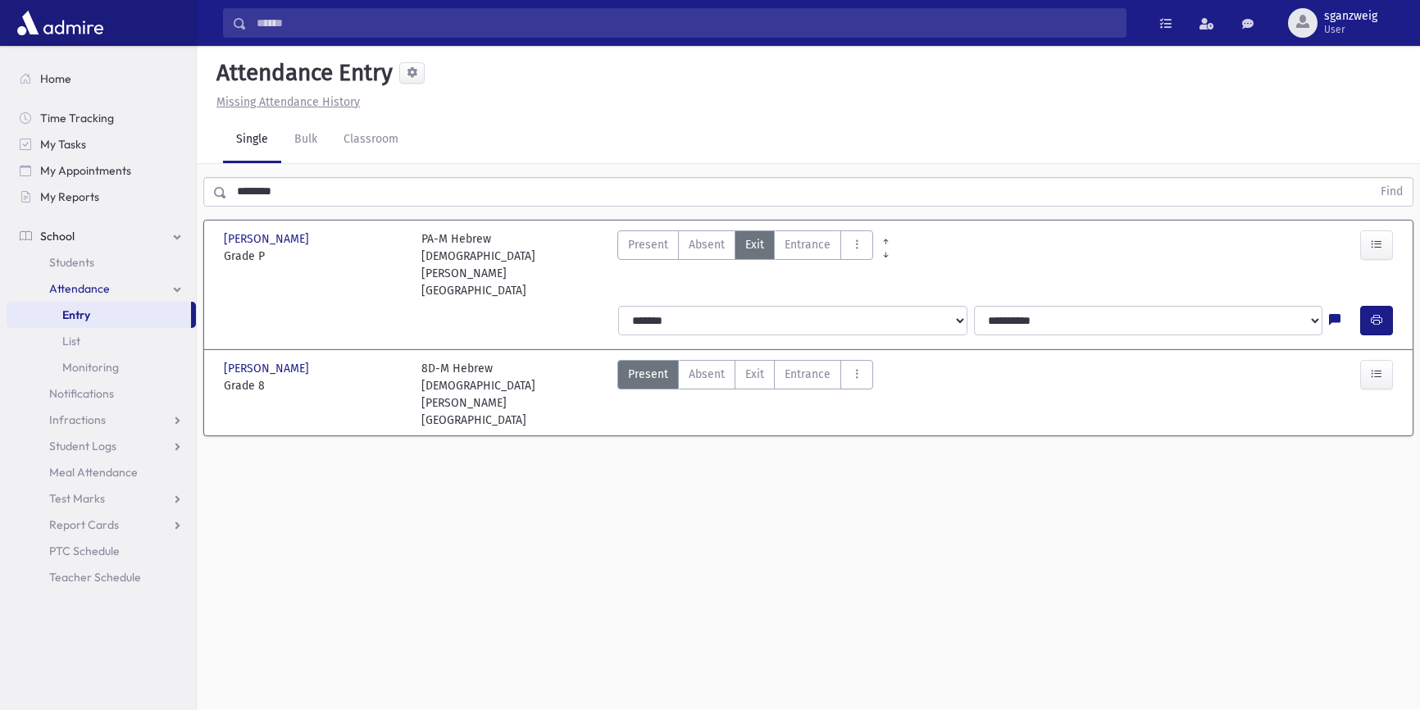 This screenshot has width=1420, height=710. Describe the element at coordinates (101, 79) in the screenshot. I see `a: Home` at that location.